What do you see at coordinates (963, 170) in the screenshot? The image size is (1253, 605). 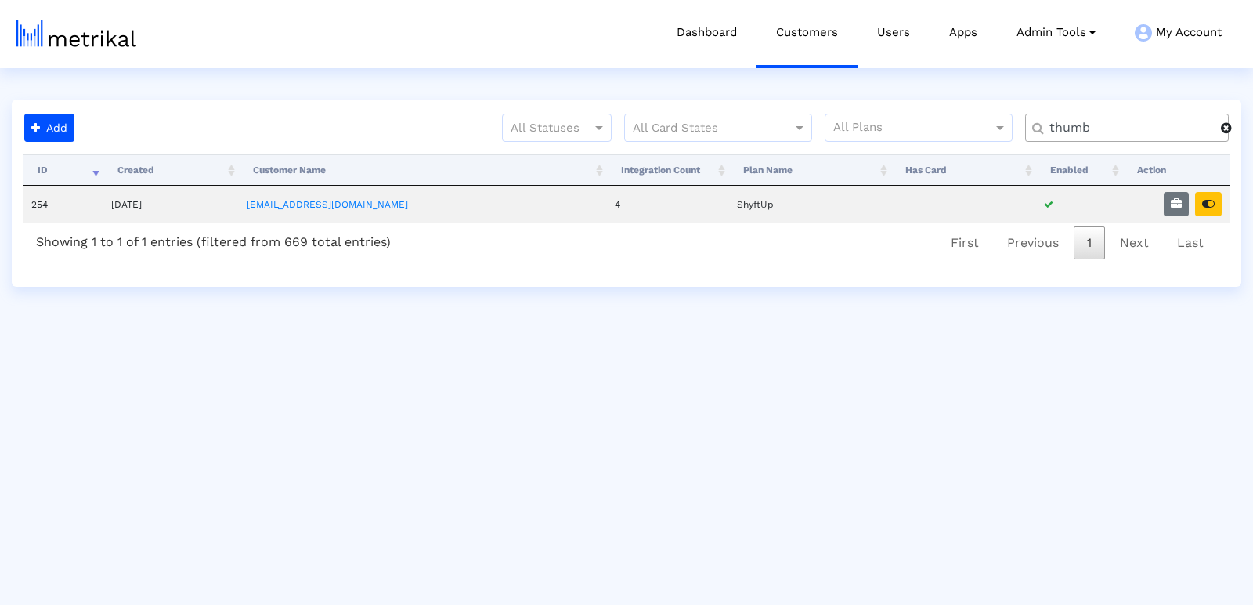 I see `th: Has Card: activate to sort column ascending` at bounding box center [963, 170].